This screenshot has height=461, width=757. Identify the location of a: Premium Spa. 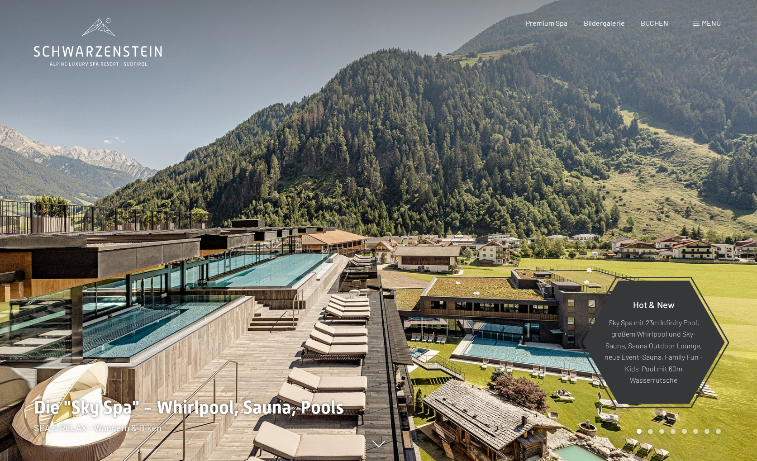
(547, 23).